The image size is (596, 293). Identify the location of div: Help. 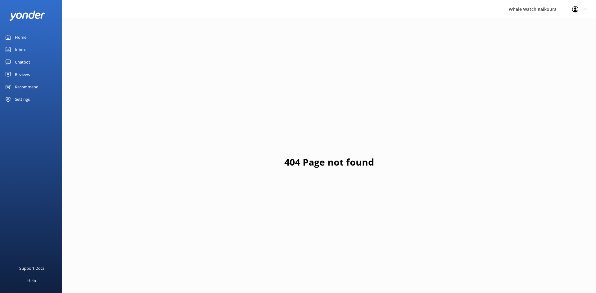
(32, 281).